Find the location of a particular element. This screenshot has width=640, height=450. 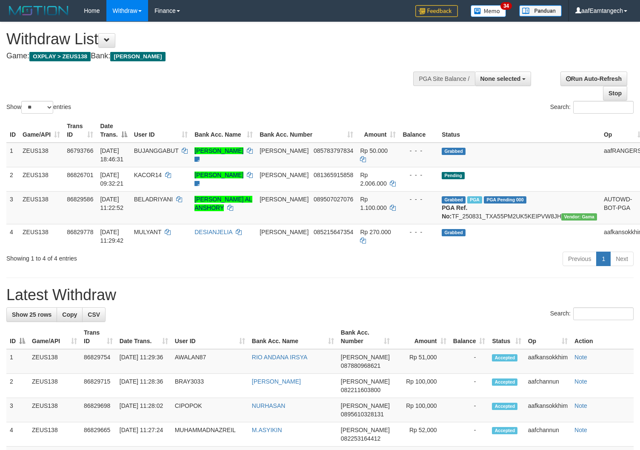

th: Status: activate to sort column ascending is located at coordinates (506, 336).